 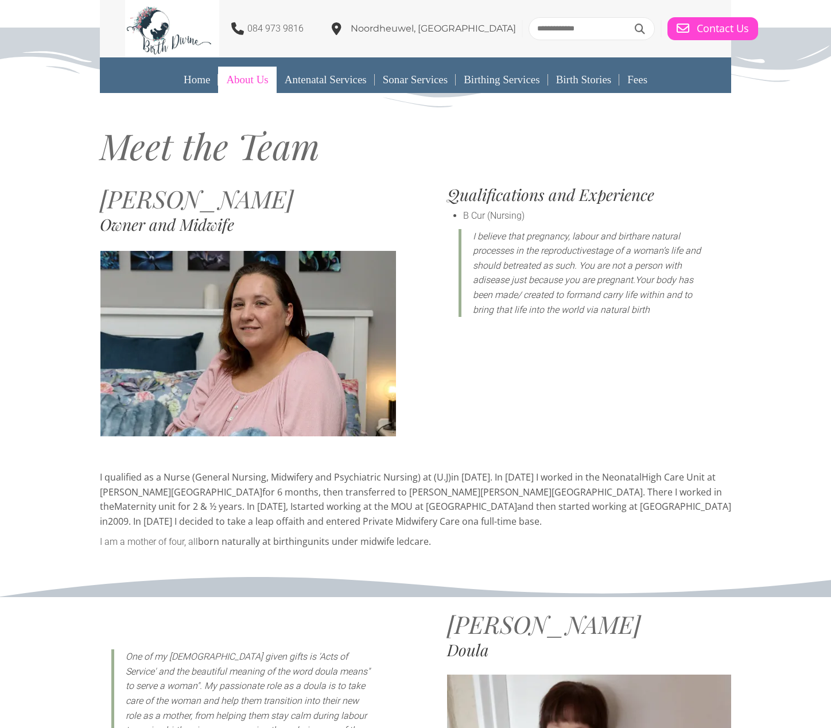 What do you see at coordinates (361, 477) in the screenshot?
I see `span: Midwifery and Psychiatric Nursing) at (U.J)` at bounding box center [361, 477].